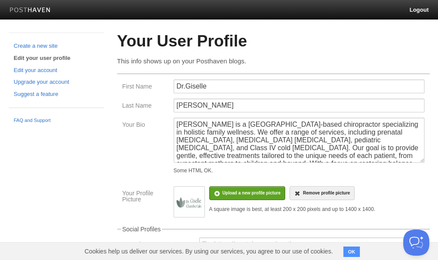 This screenshot has width=438, height=260. Describe the element at coordinates (56, 58) in the screenshot. I see `a: Edit your user profile` at that location.